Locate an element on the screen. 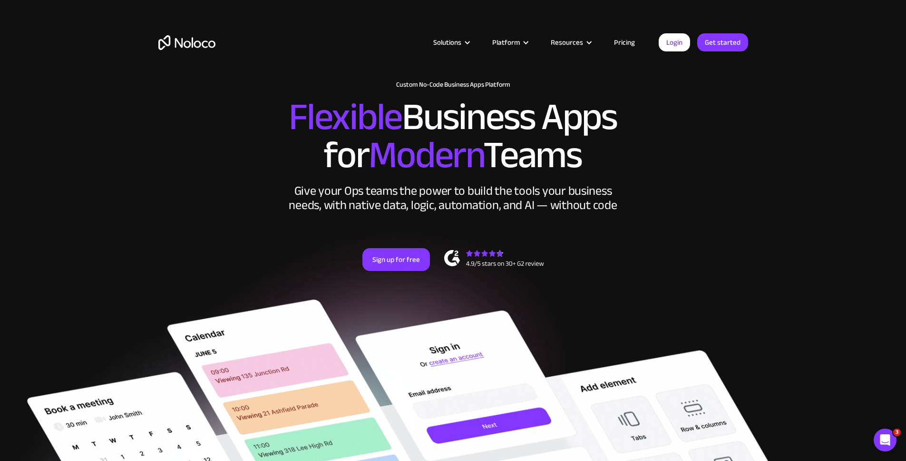  a: Pricing is located at coordinates (625, 42).